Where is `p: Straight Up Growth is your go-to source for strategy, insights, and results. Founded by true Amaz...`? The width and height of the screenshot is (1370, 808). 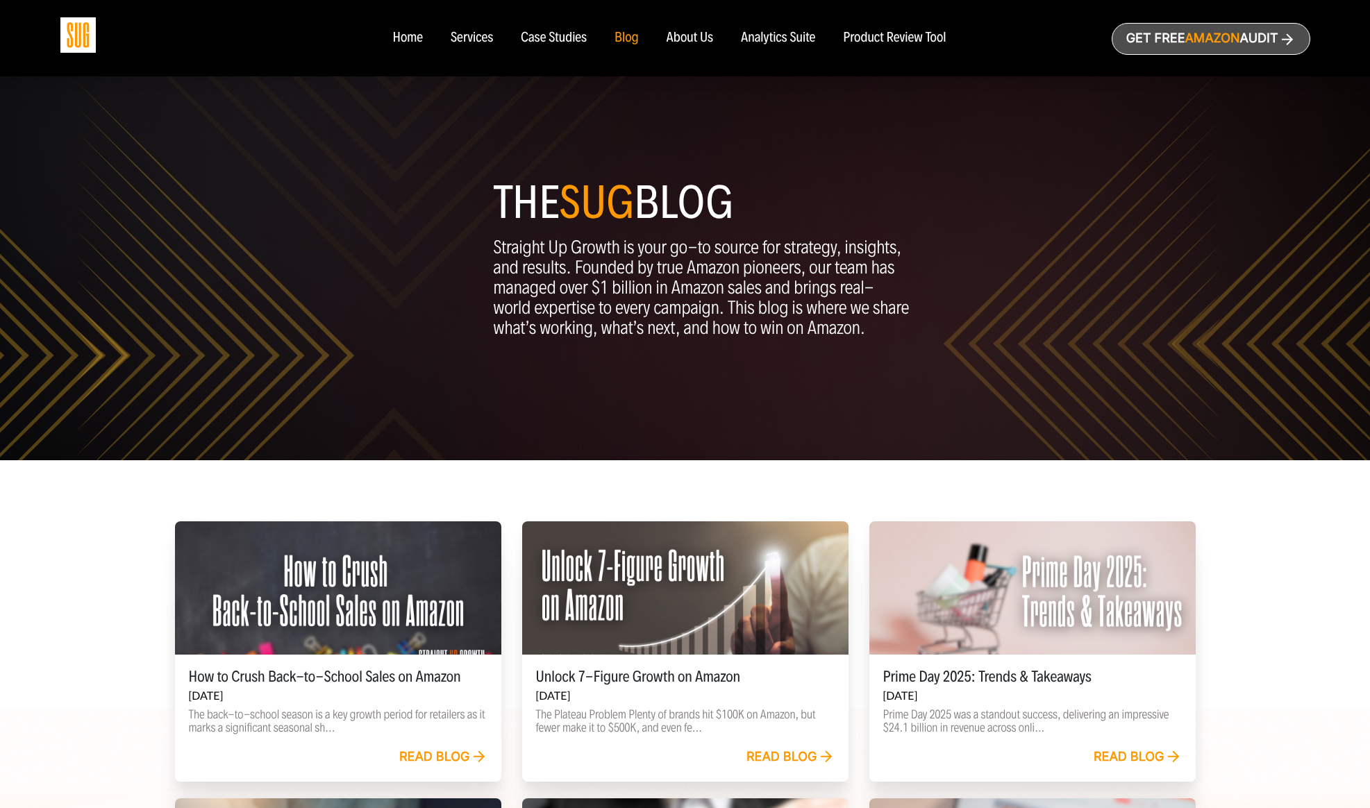 p: Straight Up Growth is your go-to source for strategy, insights, and results. Founded by true Amaz... is located at coordinates (702, 288).